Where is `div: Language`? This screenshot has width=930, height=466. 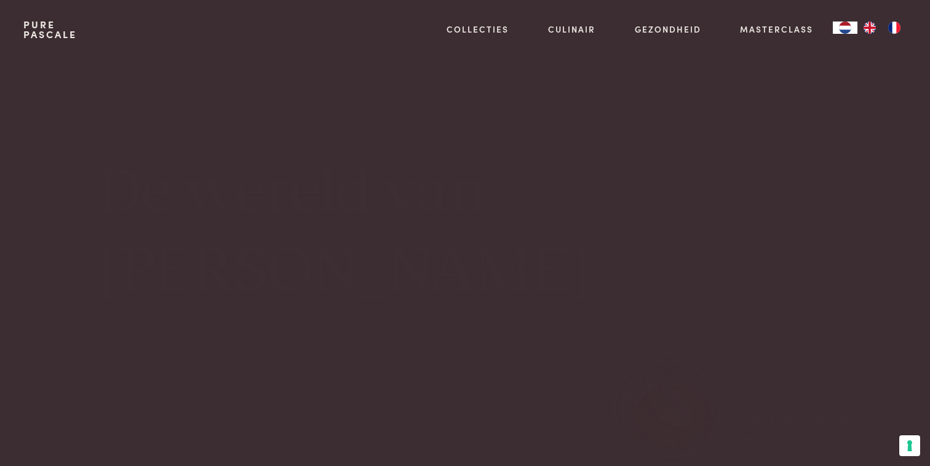
div: Language is located at coordinates (845, 28).